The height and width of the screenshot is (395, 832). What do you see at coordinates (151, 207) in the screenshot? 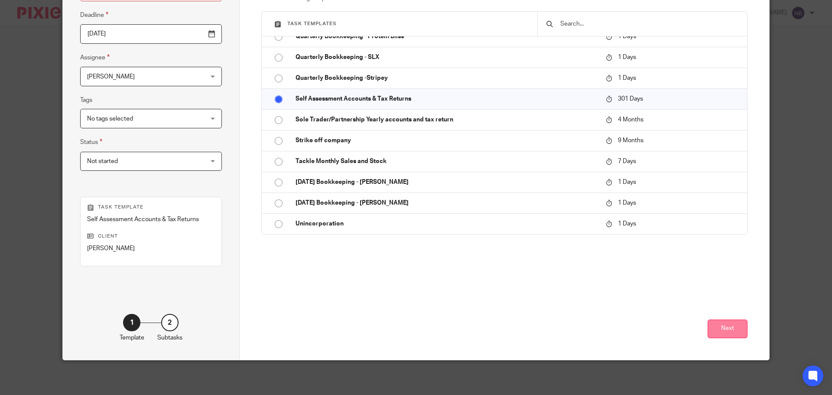
I see `p: Task template` at bounding box center [151, 207].